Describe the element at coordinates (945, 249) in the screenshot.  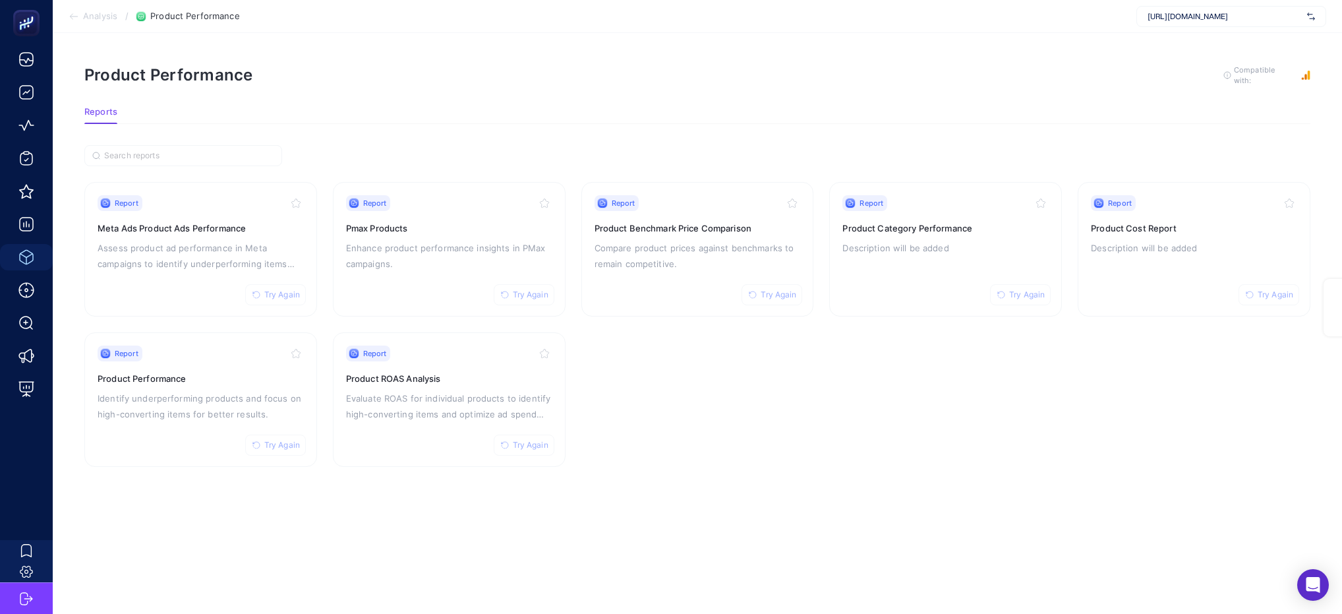
I see `a: ReportTry AgainProduct Category PerformanceDescription will be added` at that location.